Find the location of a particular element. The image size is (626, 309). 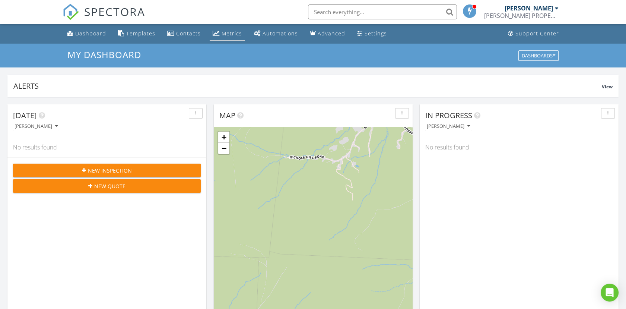

a: Advanced is located at coordinates (327, 34).